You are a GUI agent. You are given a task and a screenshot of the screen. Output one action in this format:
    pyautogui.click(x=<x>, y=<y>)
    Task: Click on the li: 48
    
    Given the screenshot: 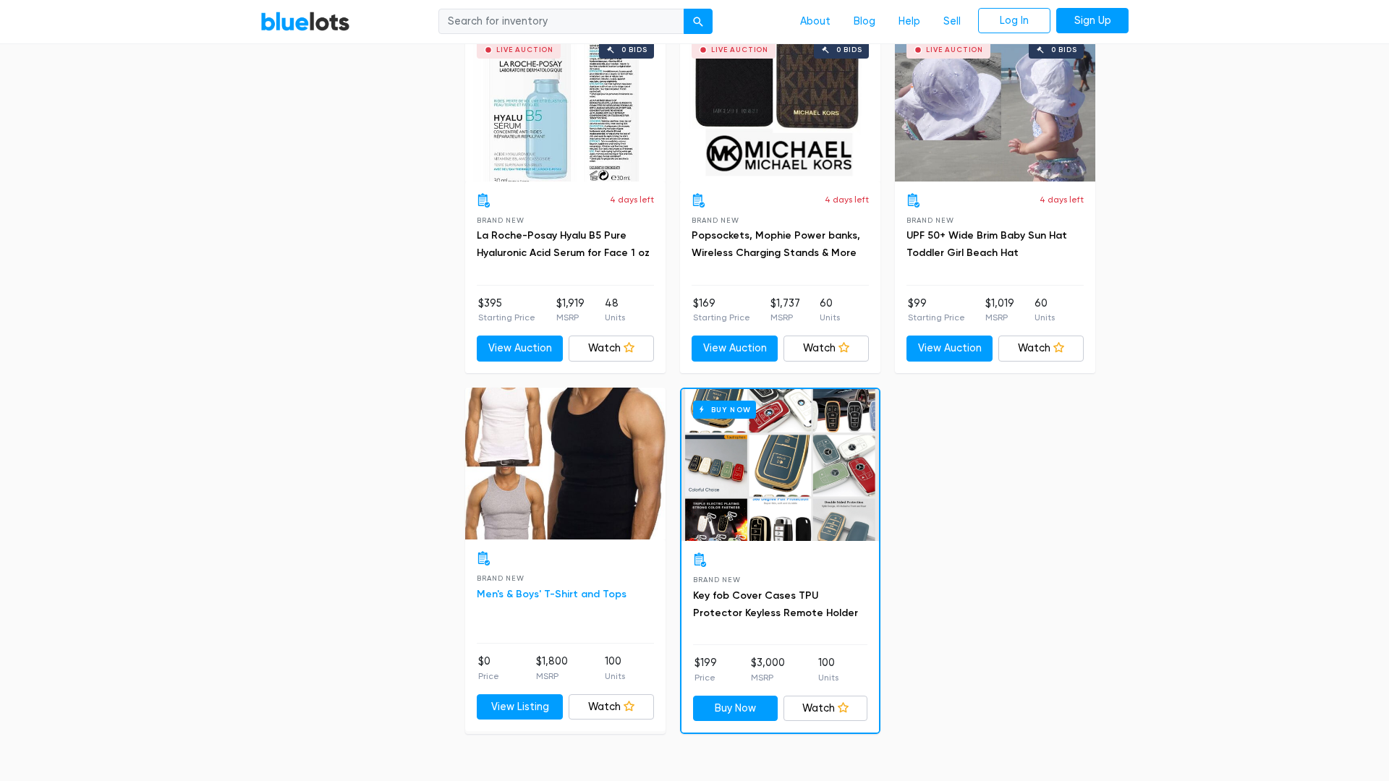 What is the action you would take?
    pyautogui.click(x=615, y=310)
    